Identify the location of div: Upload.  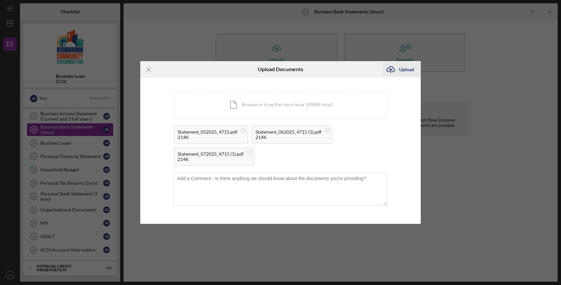
(407, 70).